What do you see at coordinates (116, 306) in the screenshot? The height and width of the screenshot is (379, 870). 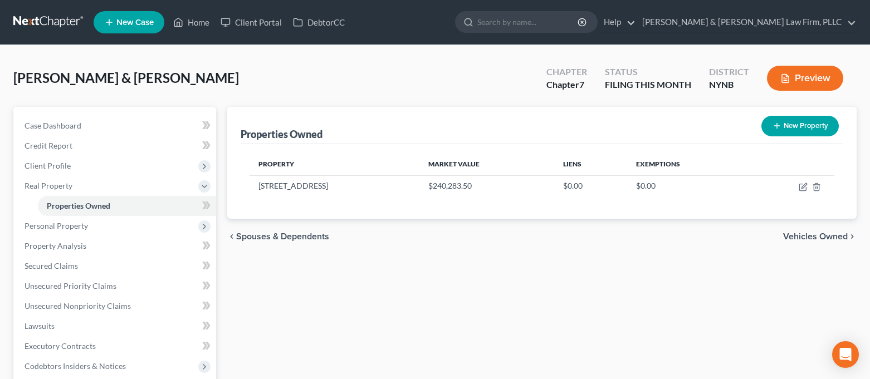 I see `a: Unsecured Nonpriority Claims` at bounding box center [116, 306].